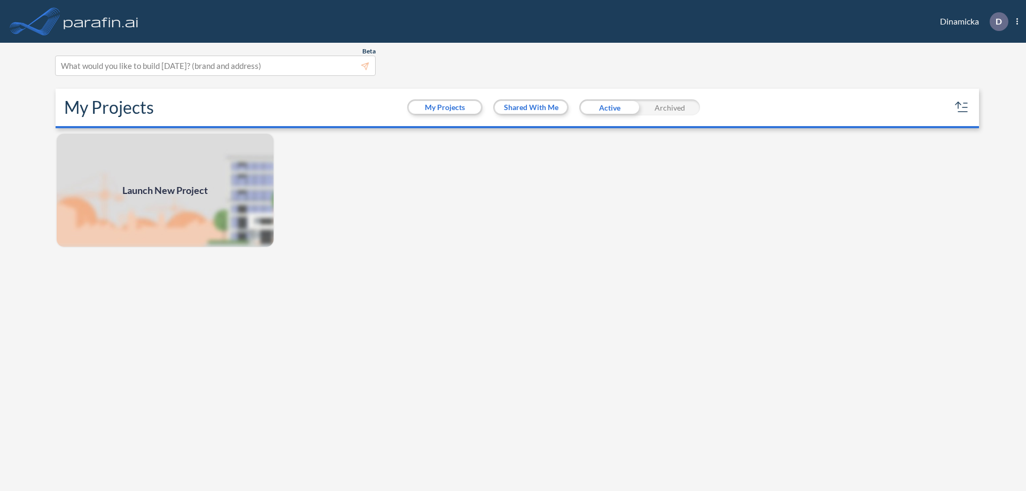 Image resolution: width=1026 pixels, height=491 pixels. I want to click on h2: My Projects, so click(109, 107).